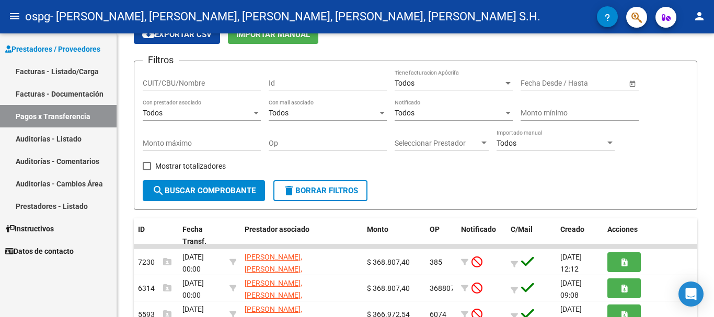 The image size is (714, 317). What do you see at coordinates (161, 60) in the screenshot?
I see `h3: Filtros` at bounding box center [161, 60].